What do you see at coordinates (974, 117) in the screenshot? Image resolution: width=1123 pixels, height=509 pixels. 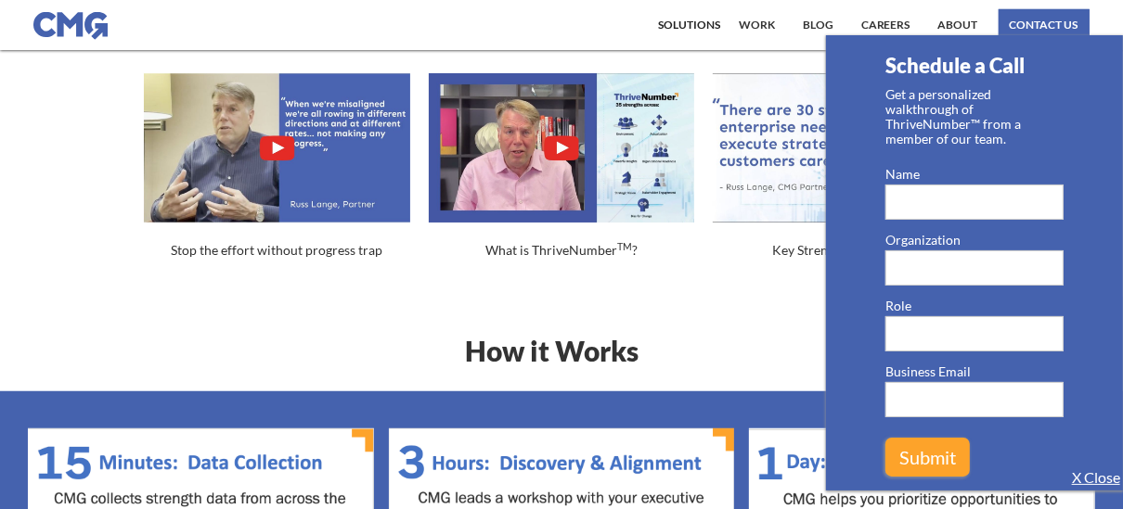 I see `strong: Get a personalized walkthrough of ThriveNumber™ from a member of our team.` at bounding box center [974, 117].